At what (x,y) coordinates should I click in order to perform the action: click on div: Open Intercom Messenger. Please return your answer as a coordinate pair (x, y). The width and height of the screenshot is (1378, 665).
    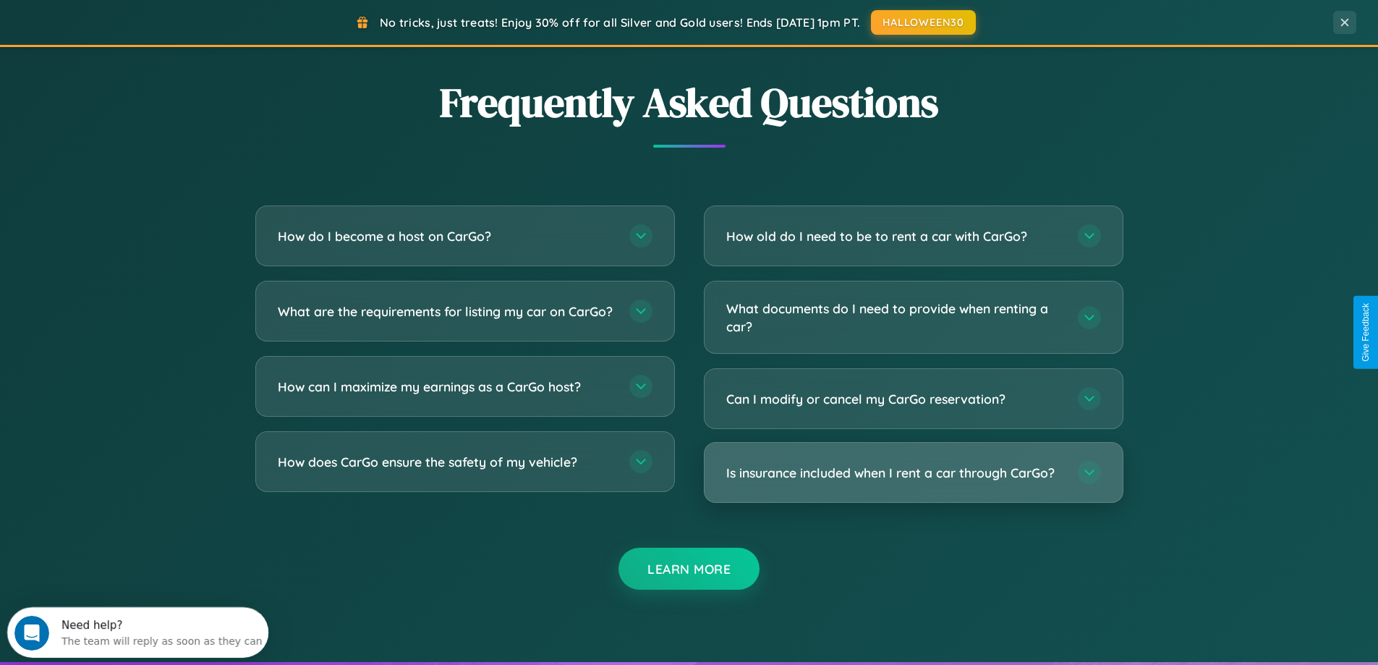
    Looking at the image, I should click on (137, 25).